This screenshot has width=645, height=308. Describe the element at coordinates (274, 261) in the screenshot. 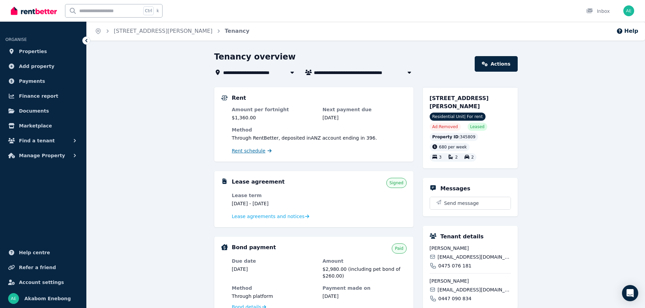

I see `dt: Due date` at that location.